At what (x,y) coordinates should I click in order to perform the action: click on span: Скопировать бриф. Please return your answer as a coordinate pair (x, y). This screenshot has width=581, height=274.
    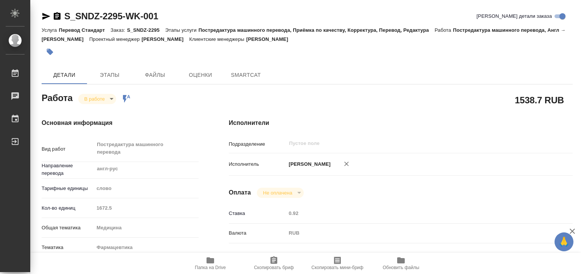
    Looking at the image, I should click on (273, 267).